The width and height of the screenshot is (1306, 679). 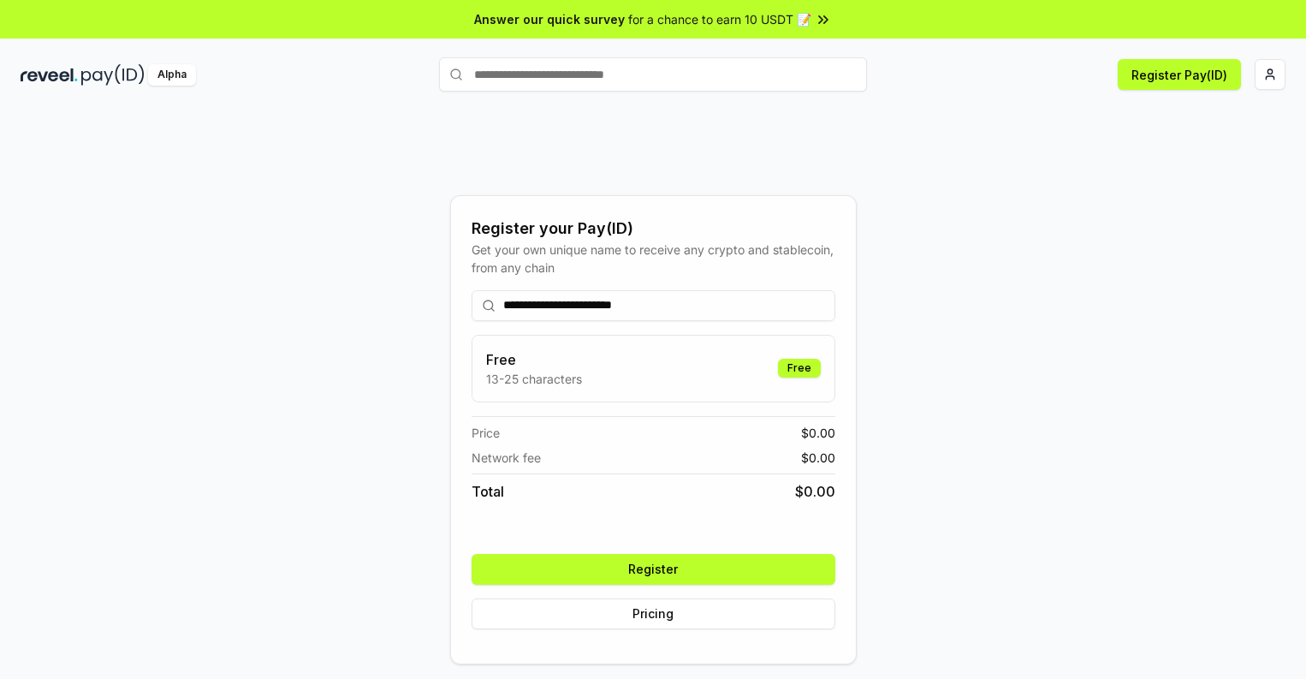 I want to click on div: Register your Pay(ID), so click(x=653, y=229).